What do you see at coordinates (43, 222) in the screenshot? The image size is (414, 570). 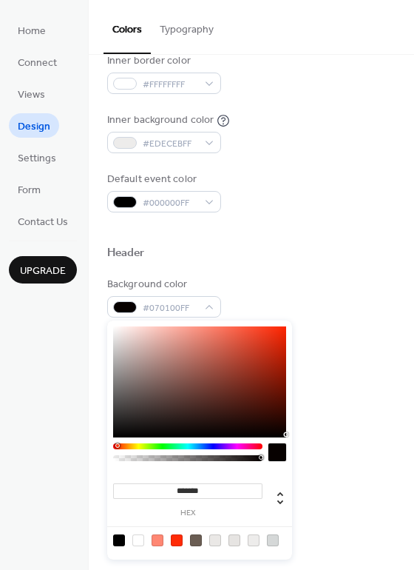 I see `span: Contact Us` at bounding box center [43, 222].